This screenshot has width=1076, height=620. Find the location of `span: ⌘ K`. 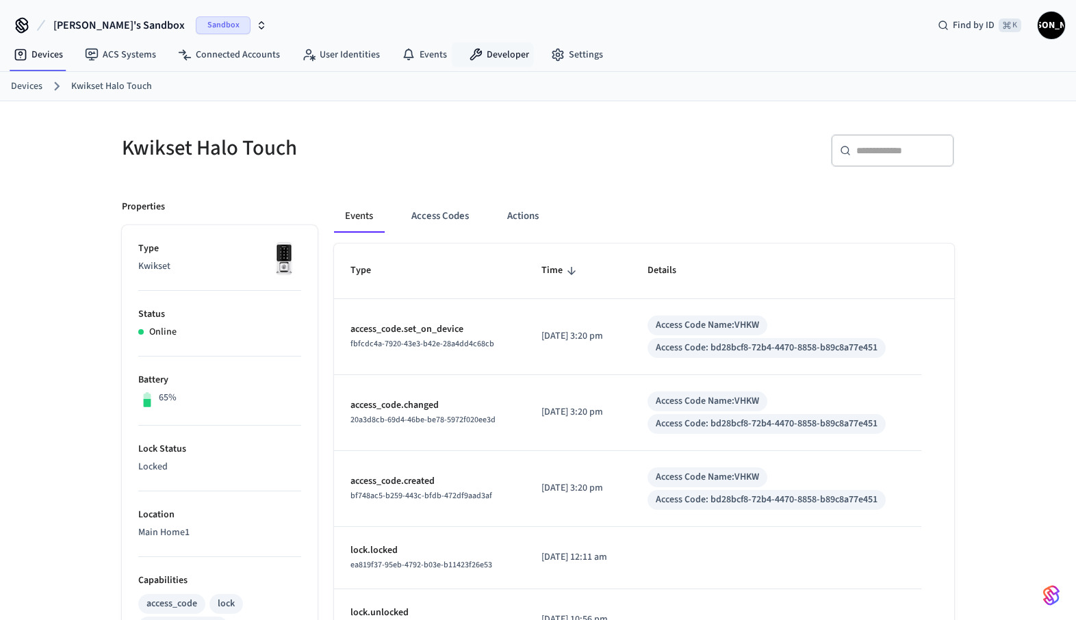

span: ⌘ K is located at coordinates (1009, 25).